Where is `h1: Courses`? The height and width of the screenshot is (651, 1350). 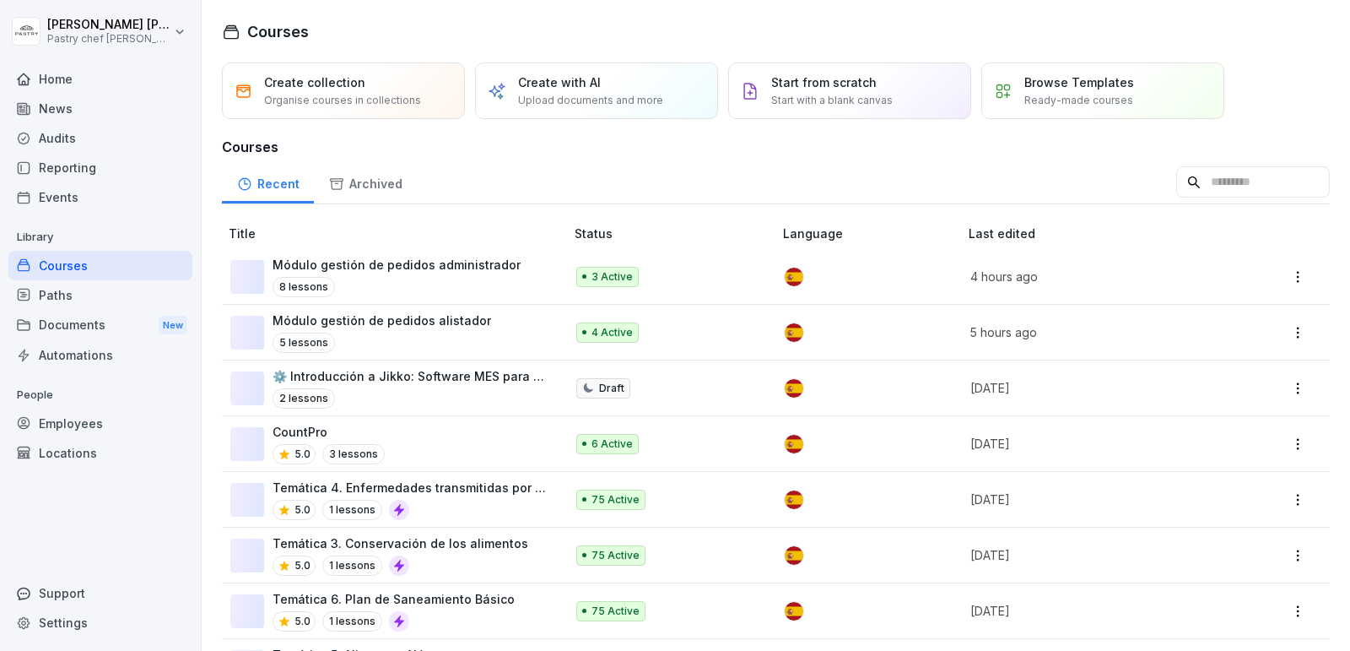
h1: Courses is located at coordinates (278, 31).